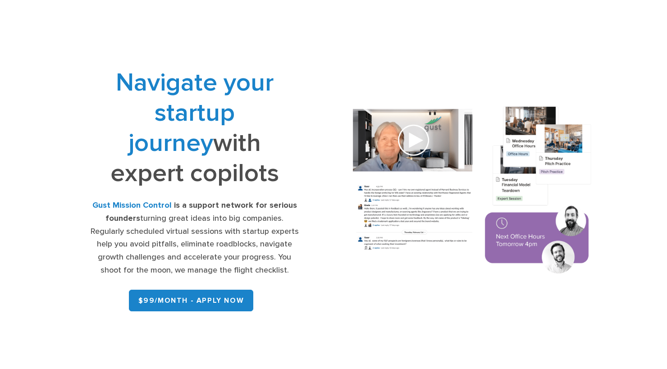 This screenshot has height=369, width=667. What do you see at coordinates (472, 191) in the screenshot?
I see `img: Composition of calendar events, a video call presentation, and chat rooms` at bounding box center [472, 191].